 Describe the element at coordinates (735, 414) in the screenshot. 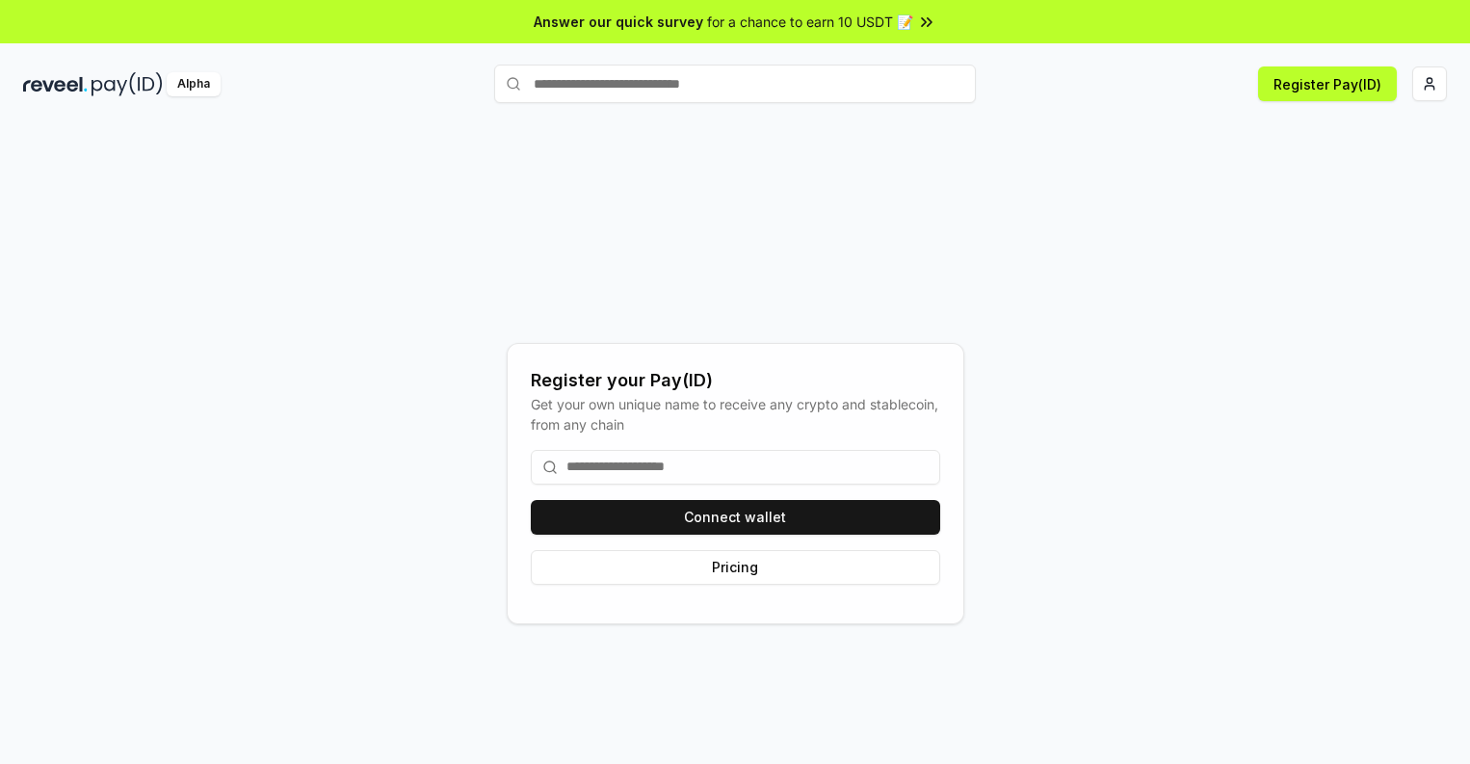

I see `div: Get your own unique name to receive any crypto and stablecoin, from any chain` at that location.